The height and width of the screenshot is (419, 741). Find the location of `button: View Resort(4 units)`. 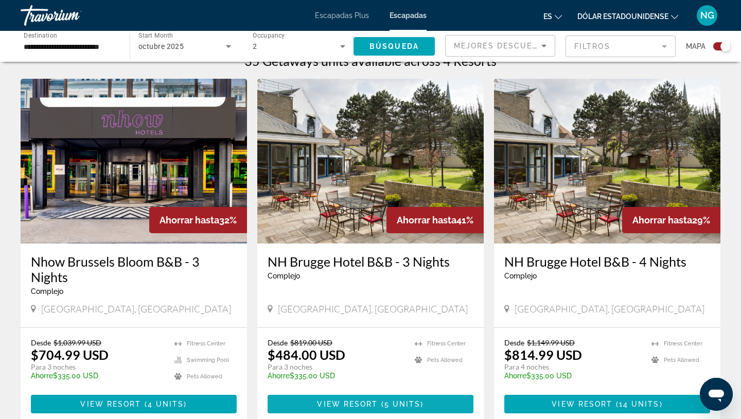

button: View Resort(4 units) is located at coordinates (134, 404).